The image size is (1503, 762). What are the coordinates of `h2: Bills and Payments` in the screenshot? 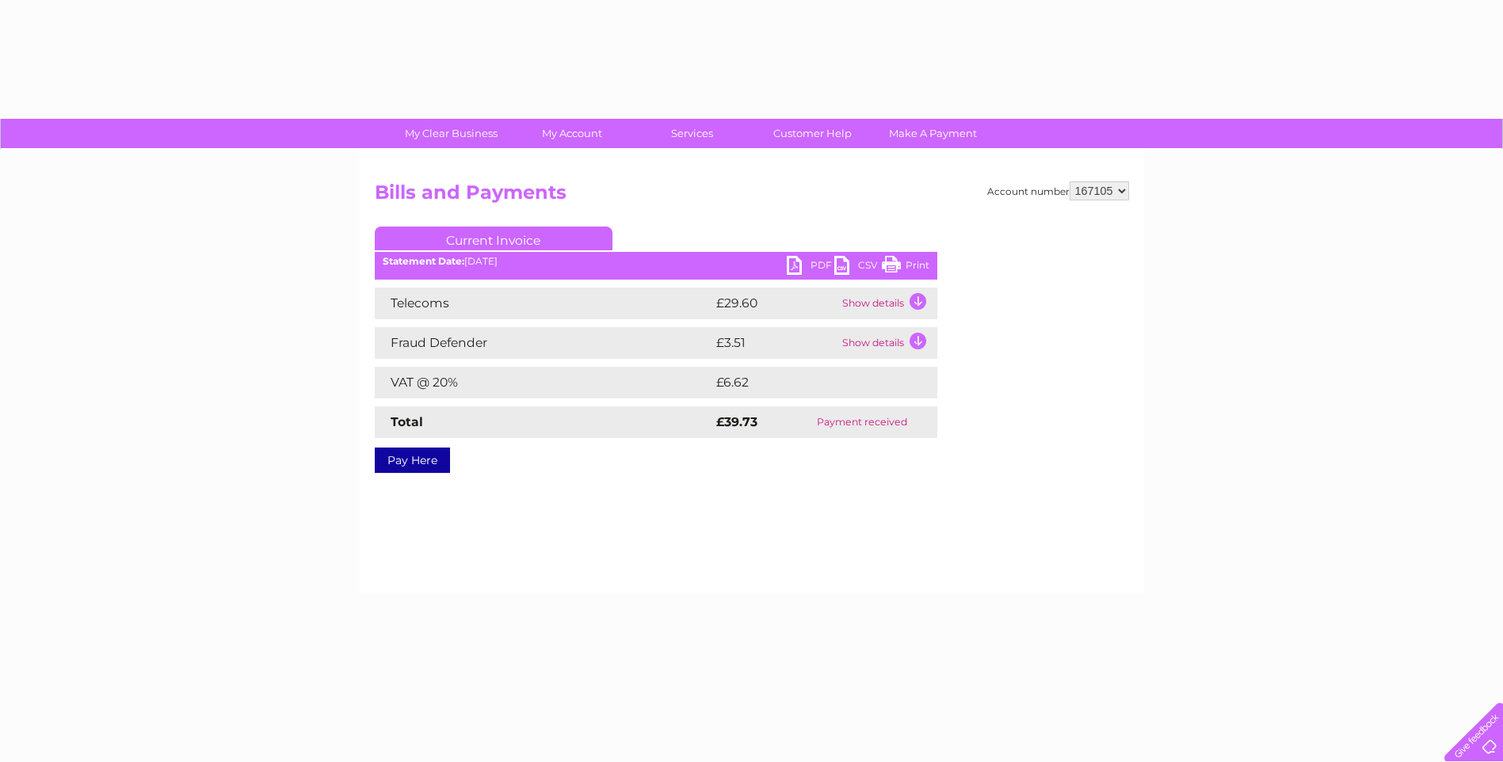 It's located at (752, 197).